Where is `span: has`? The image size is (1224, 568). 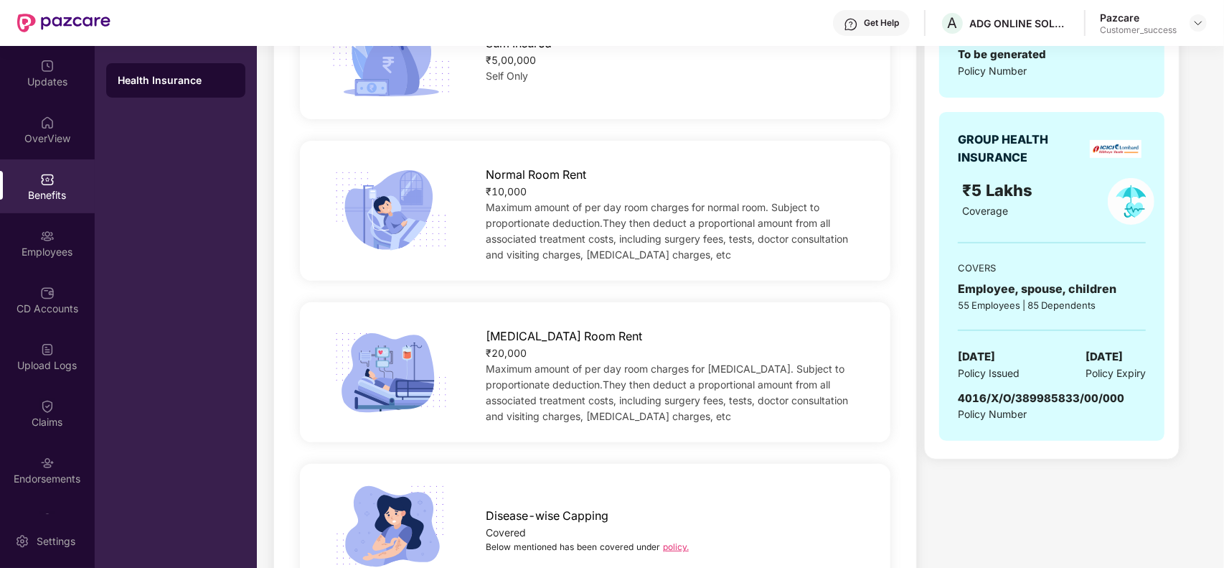 span: has is located at coordinates (567, 546).